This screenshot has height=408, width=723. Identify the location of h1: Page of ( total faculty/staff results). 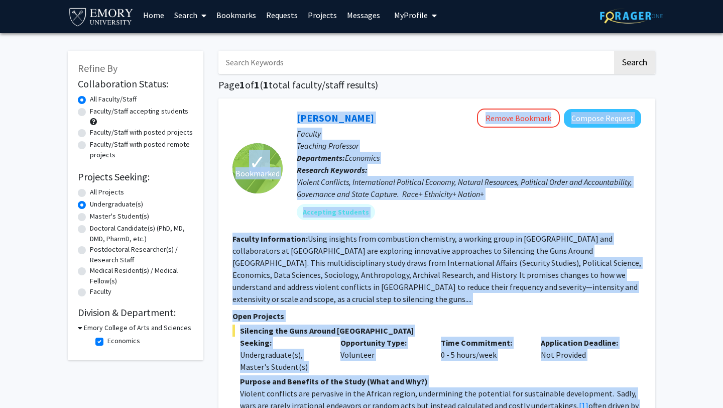
(437, 85).